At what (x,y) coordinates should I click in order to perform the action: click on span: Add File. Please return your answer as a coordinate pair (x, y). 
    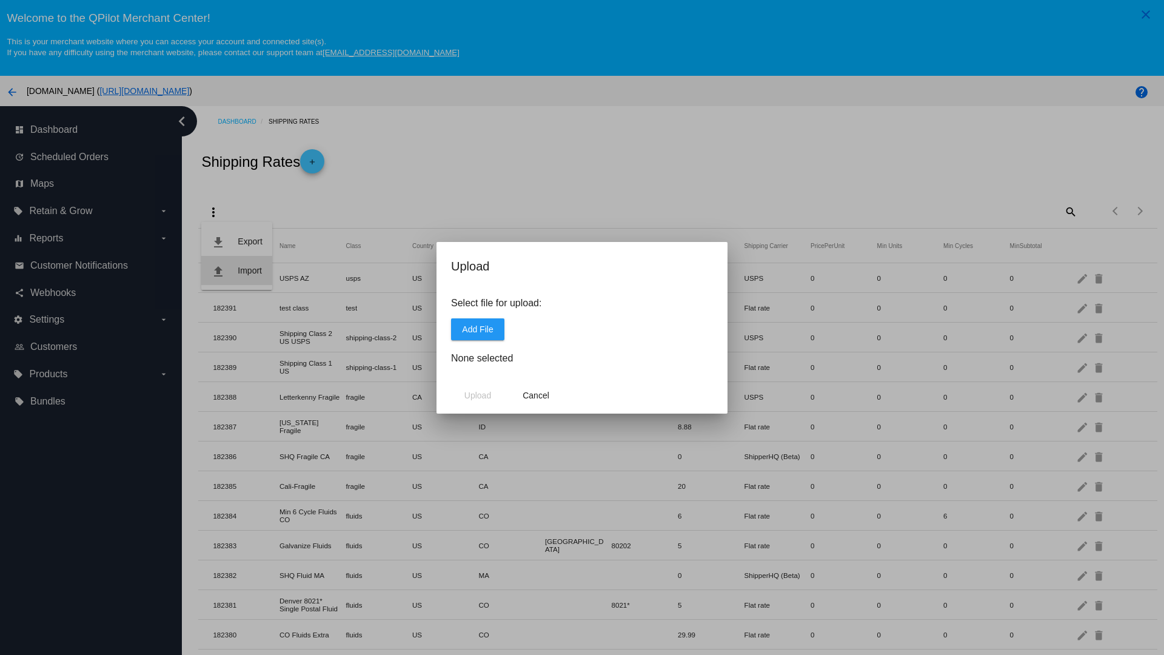
    Looking at the image, I should click on (477, 329).